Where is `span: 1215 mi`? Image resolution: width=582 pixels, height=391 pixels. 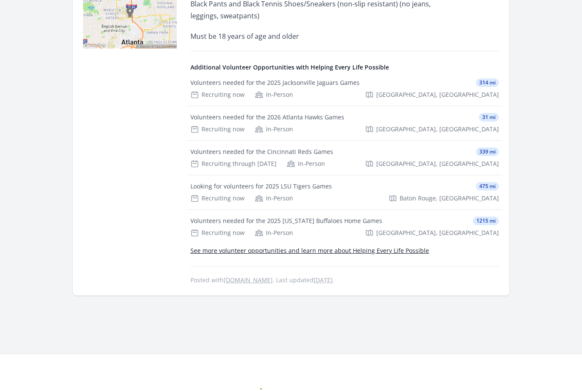 span: 1215 mi is located at coordinates (486, 221).